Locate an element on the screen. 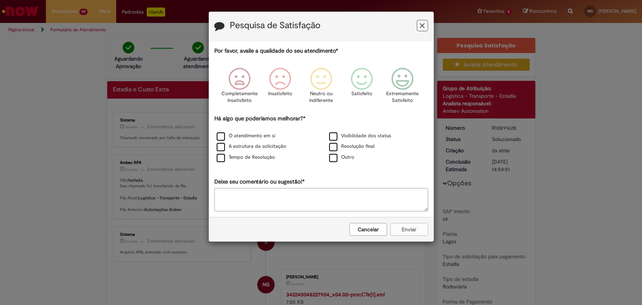 This screenshot has height=305, width=642. label: Tempo de Resolução is located at coordinates (246, 157).